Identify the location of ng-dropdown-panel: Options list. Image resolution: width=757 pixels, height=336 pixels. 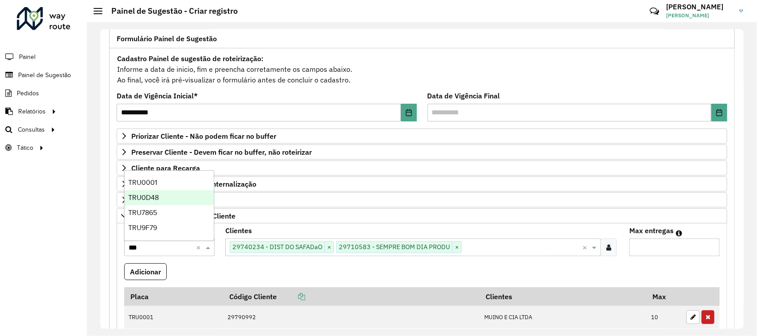
(169, 205).